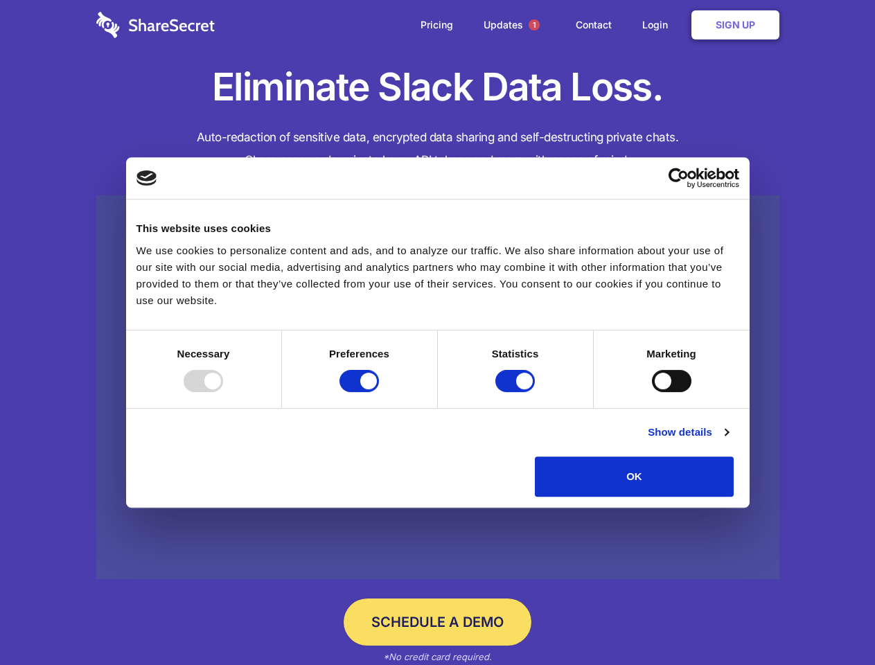 This screenshot has width=875, height=665. Describe the element at coordinates (658, 25) in the screenshot. I see `a: Login` at that location.